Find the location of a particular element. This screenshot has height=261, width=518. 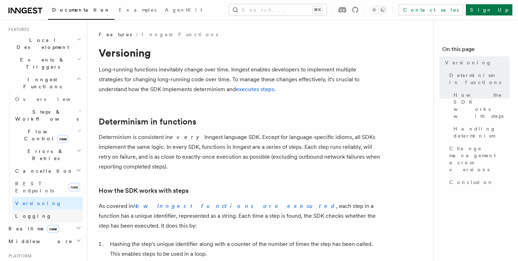

span: Handling determinism is located at coordinates (481, 133).